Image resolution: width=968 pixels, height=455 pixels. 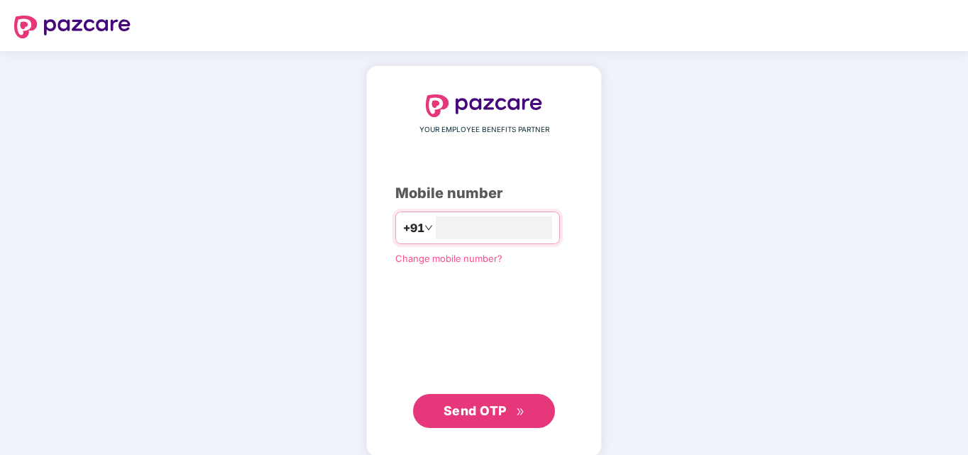 I want to click on span: double-right, so click(x=520, y=412).